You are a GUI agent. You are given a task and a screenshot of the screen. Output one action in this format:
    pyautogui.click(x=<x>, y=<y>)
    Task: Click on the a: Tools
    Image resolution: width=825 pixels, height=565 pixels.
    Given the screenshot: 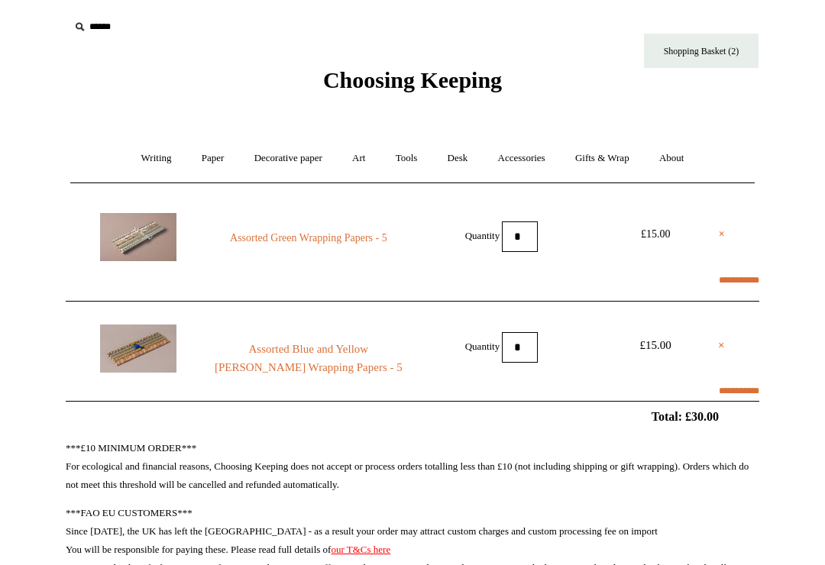 What is the action you would take?
    pyautogui.click(x=406, y=158)
    